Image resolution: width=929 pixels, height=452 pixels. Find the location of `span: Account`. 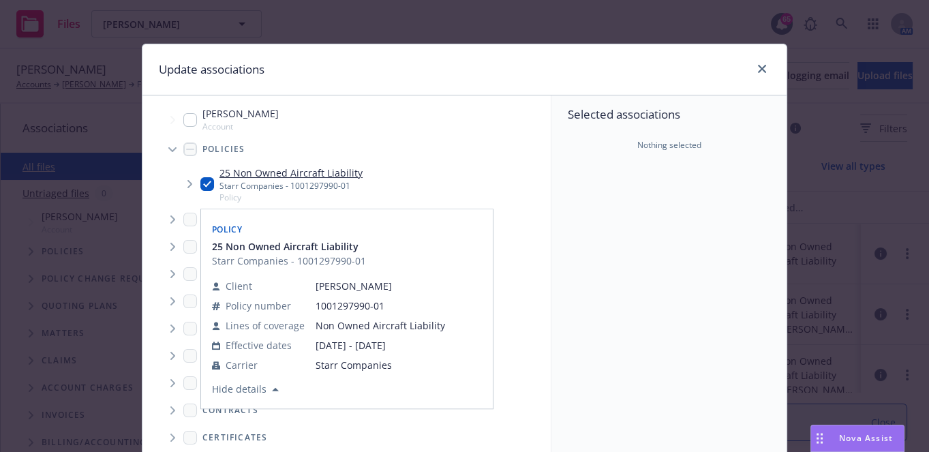

span: Account is located at coordinates (241, 126).